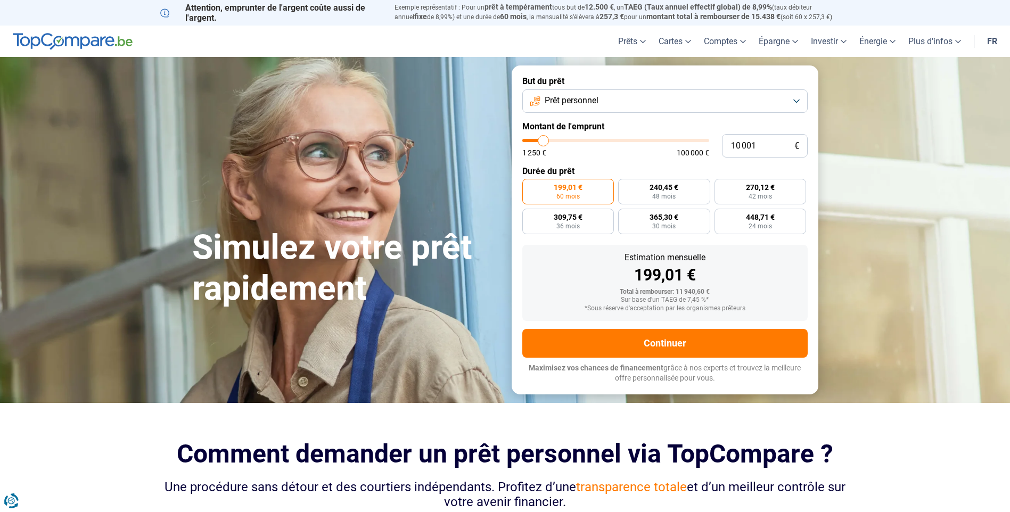  What do you see at coordinates (665, 309) in the screenshot?
I see `div: *Sous réserve d'acceptation par les organismes prêteurs` at bounding box center [665, 309].